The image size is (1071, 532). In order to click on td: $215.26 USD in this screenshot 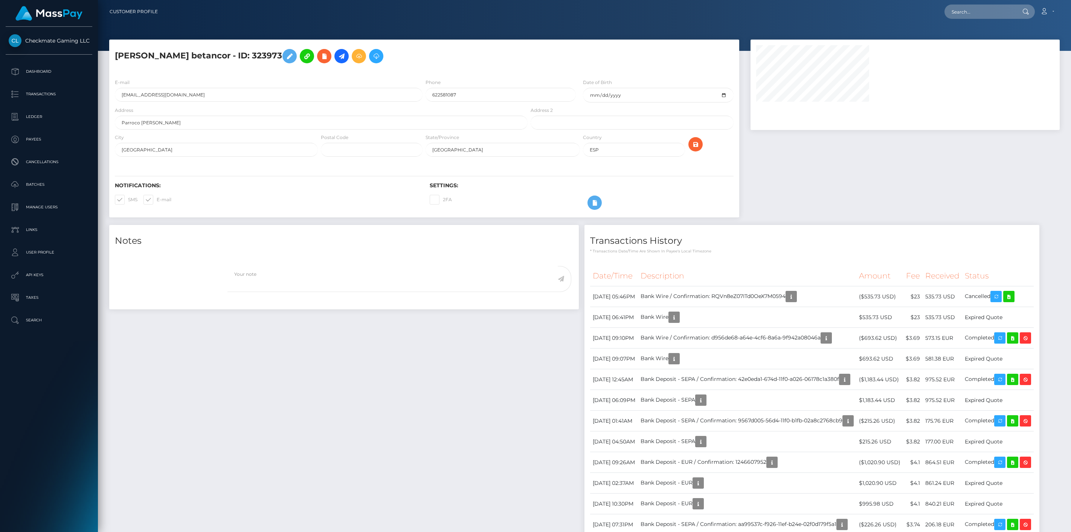, I will do `click(879, 441)`.